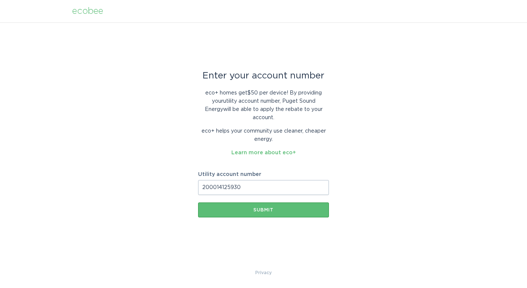 The height and width of the screenshot is (288, 527). Describe the element at coordinates (264, 153) in the screenshot. I see `a: Learn more about eco+` at that location.